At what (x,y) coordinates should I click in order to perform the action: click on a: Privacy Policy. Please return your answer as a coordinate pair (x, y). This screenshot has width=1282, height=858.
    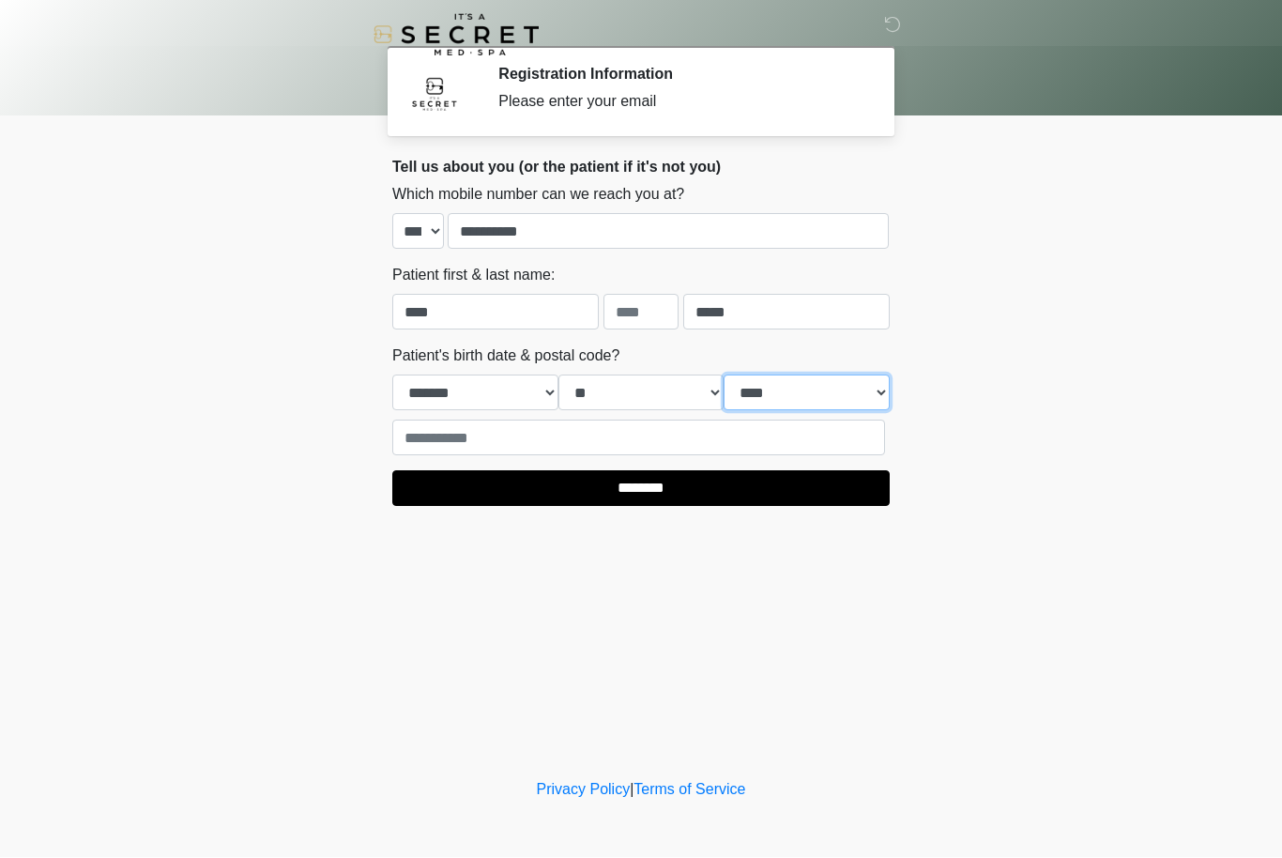
    Looking at the image, I should click on (584, 789).